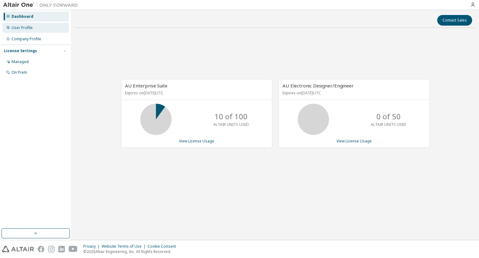  I want to click on span: AU Electronic Designer/Engineer, so click(318, 85).